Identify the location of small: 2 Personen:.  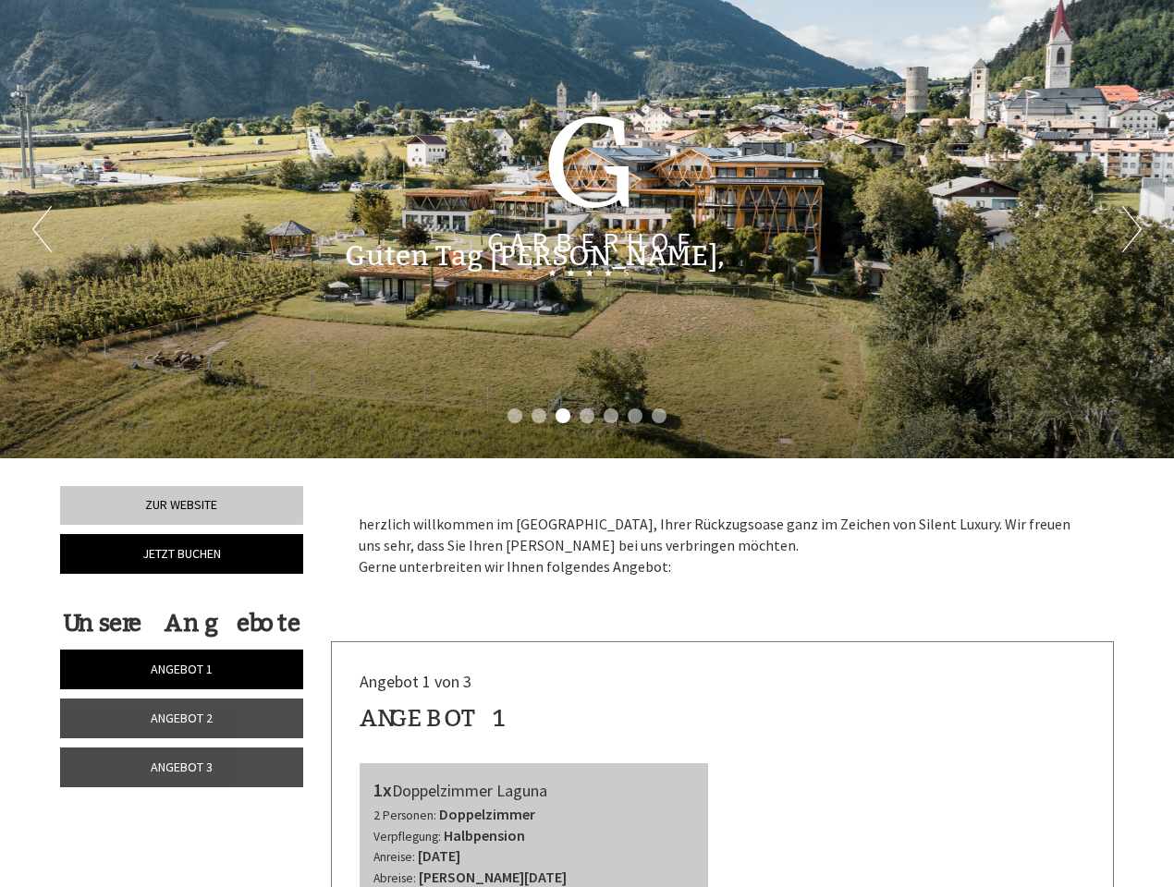
(405, 815).